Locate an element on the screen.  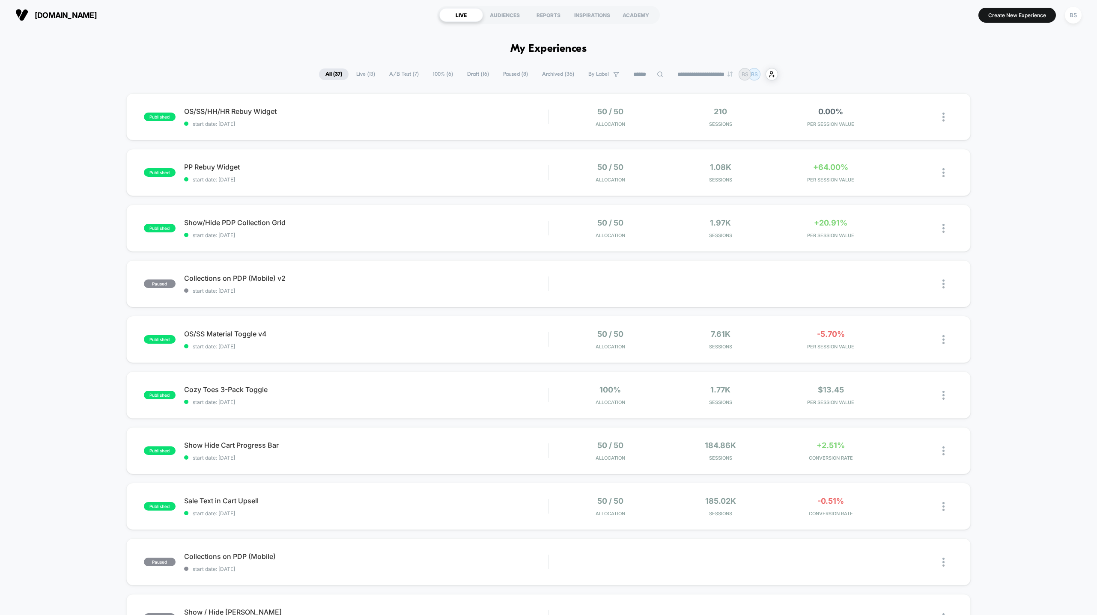
span: Sale Text in Cart Upsell is located at coordinates (366, 501).